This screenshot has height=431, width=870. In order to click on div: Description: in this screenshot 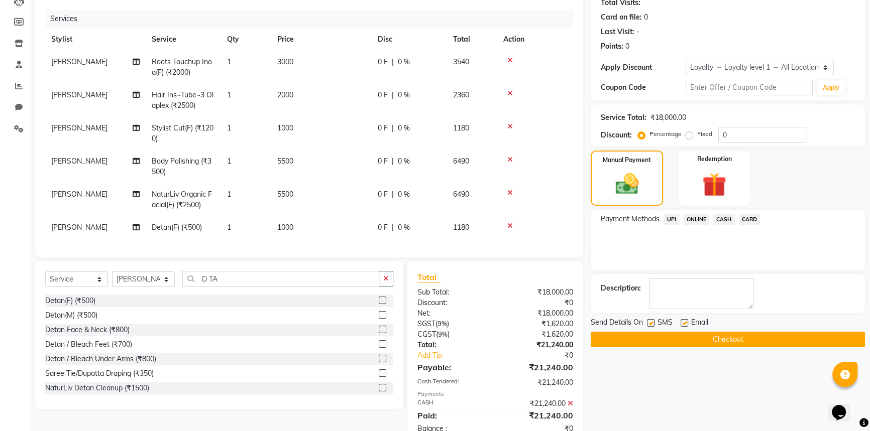, I will do `click(620, 288)`.